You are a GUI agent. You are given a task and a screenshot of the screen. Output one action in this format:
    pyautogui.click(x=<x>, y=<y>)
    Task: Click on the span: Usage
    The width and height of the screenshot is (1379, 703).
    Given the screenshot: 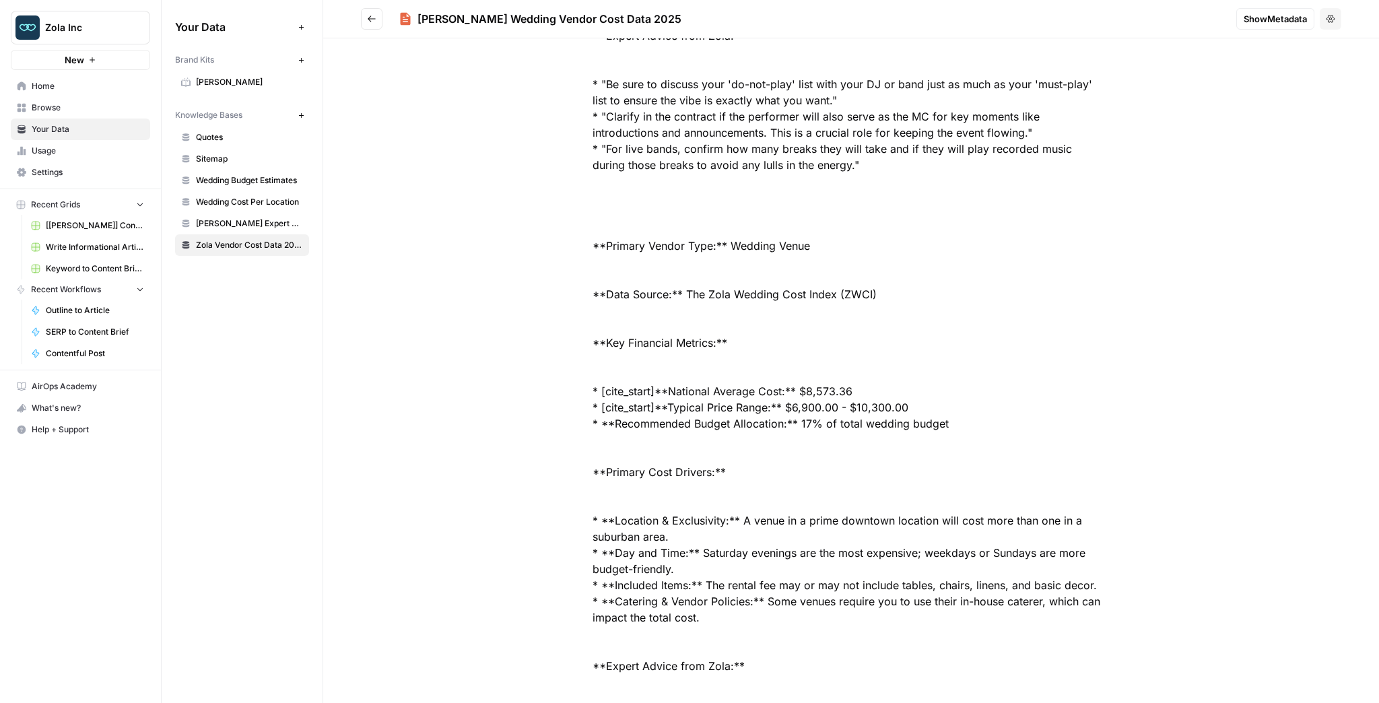 What is the action you would take?
    pyautogui.click(x=88, y=151)
    